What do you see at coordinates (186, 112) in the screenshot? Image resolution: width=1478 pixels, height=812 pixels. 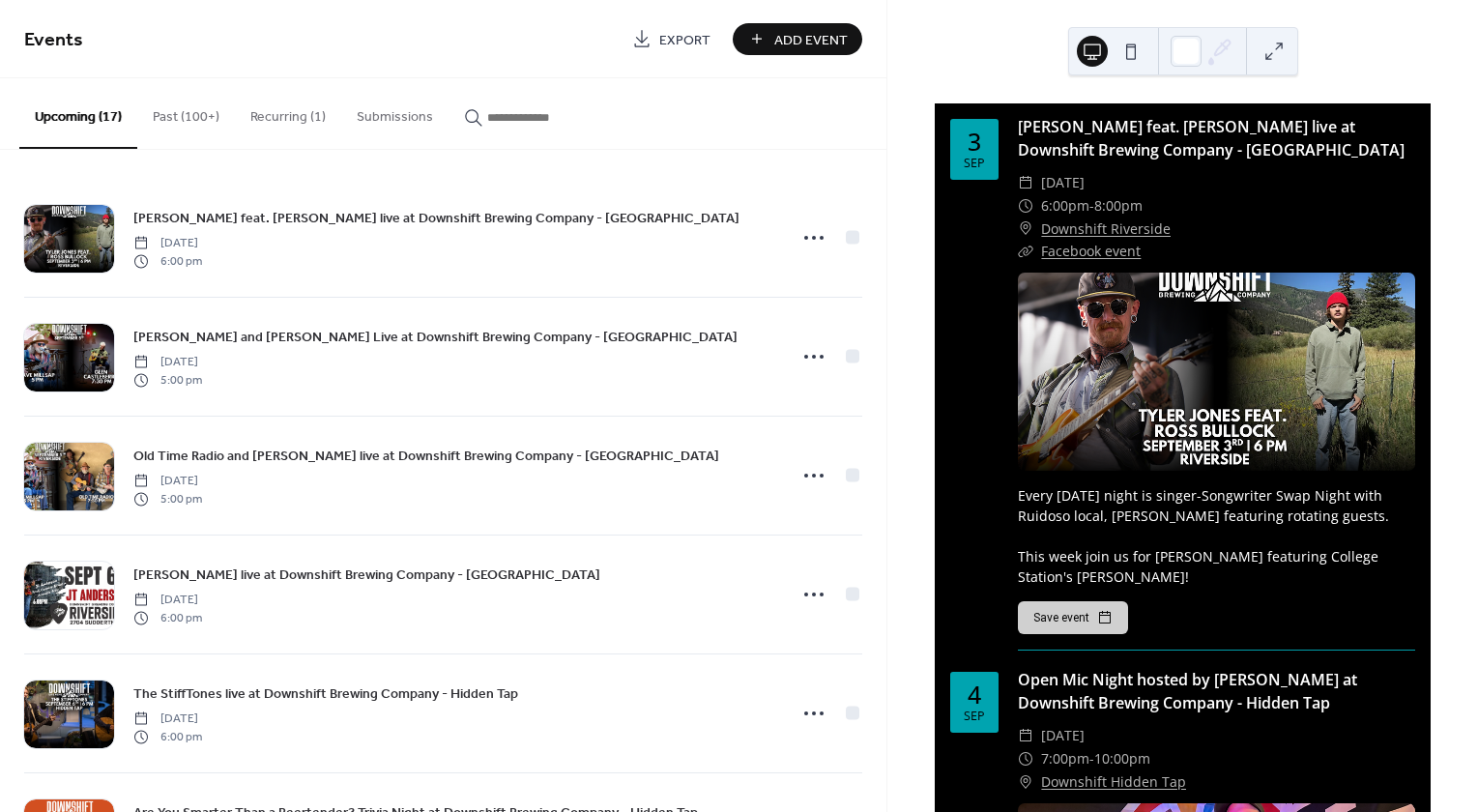 I see `button: Past (100+)` at bounding box center [186, 112].